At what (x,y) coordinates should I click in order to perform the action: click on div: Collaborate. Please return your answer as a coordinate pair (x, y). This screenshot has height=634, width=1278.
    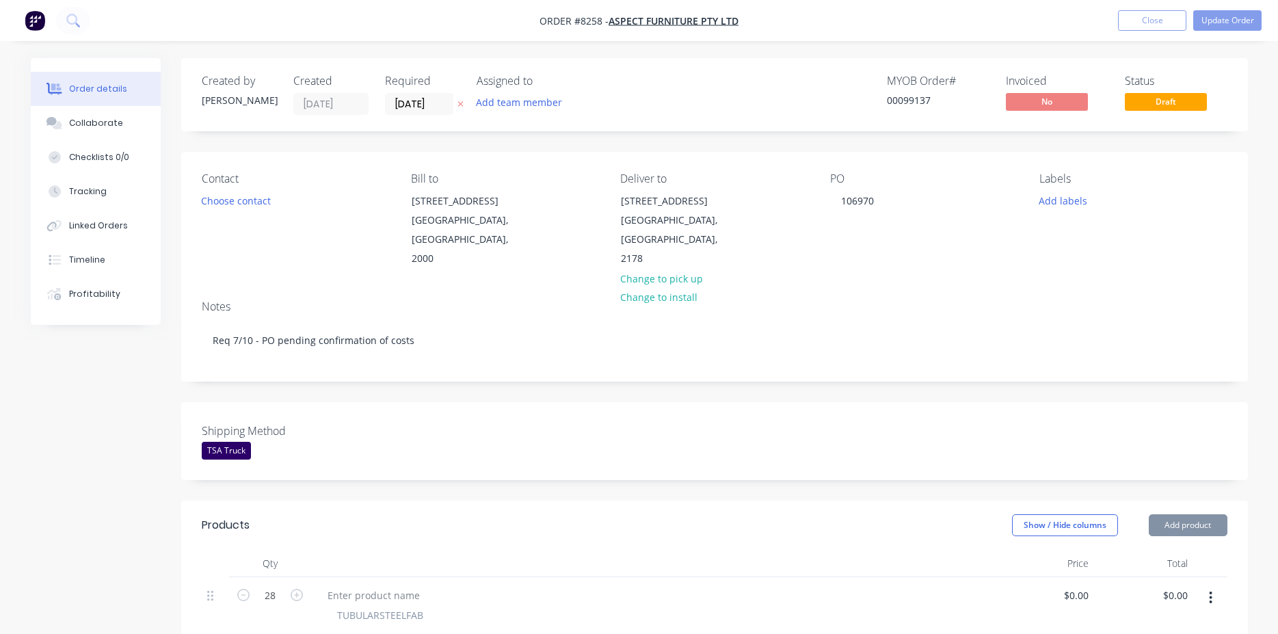
    Looking at the image, I should click on (95, 123).